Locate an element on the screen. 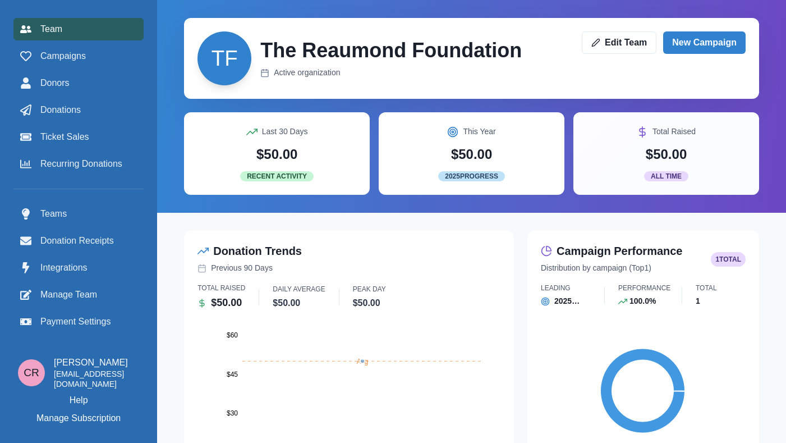 The width and height of the screenshot is (786, 443). h2: Donation Trends is located at coordinates (257, 251).